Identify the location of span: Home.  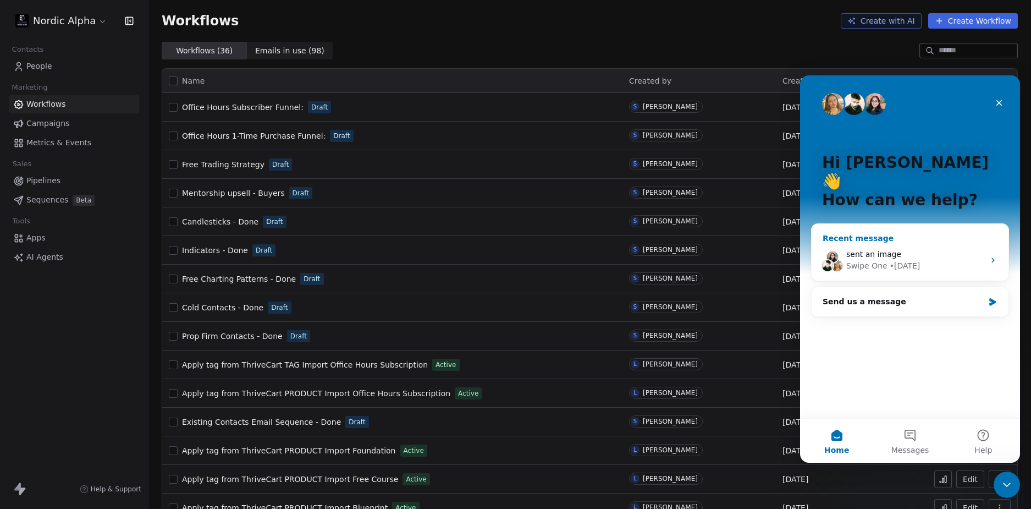
(36, 375).